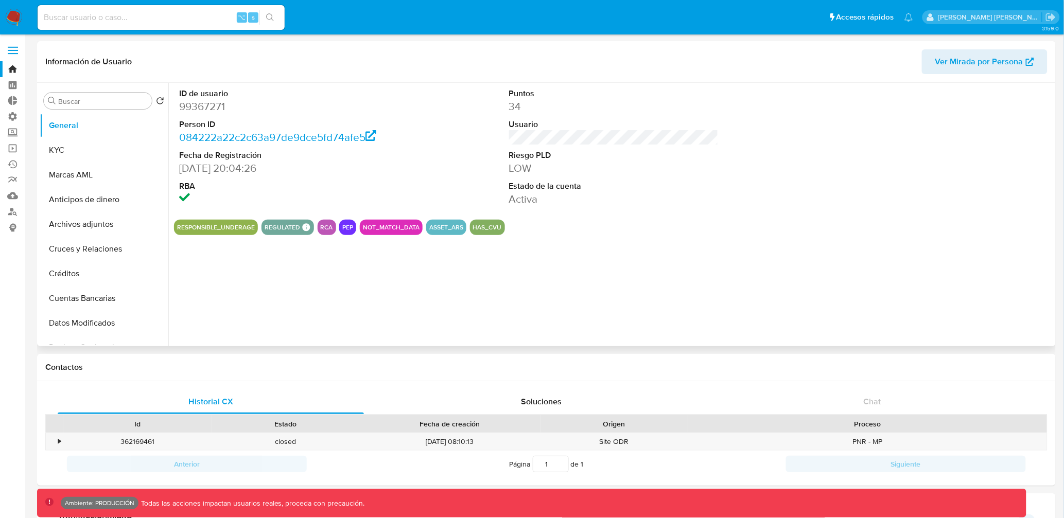 The width and height of the screenshot is (1064, 518). Describe the element at coordinates (872, 401) in the screenshot. I see `span: Chat` at that location.